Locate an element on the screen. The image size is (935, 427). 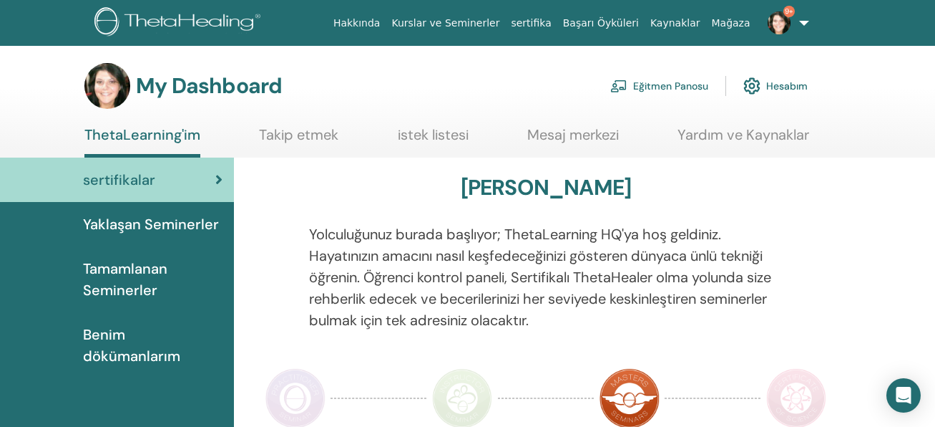
img: chalkboard-teacher.svg is located at coordinates (619, 86).